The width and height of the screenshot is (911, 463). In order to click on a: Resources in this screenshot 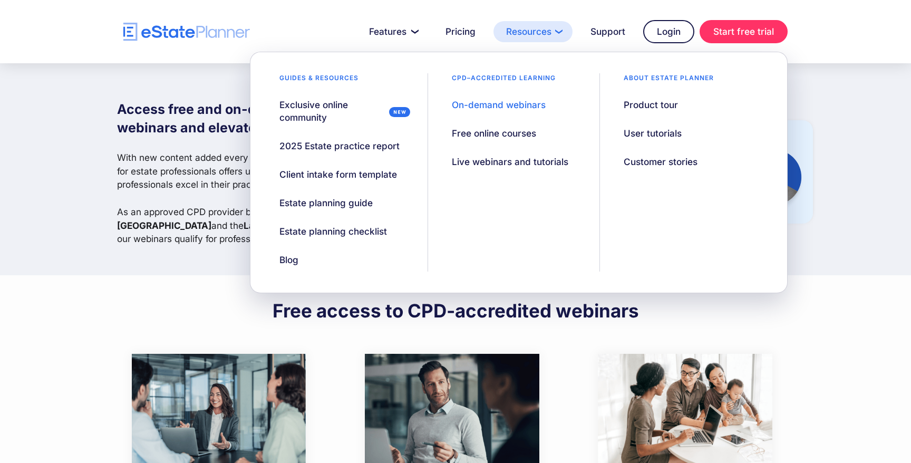, I will do `click(533, 32)`.